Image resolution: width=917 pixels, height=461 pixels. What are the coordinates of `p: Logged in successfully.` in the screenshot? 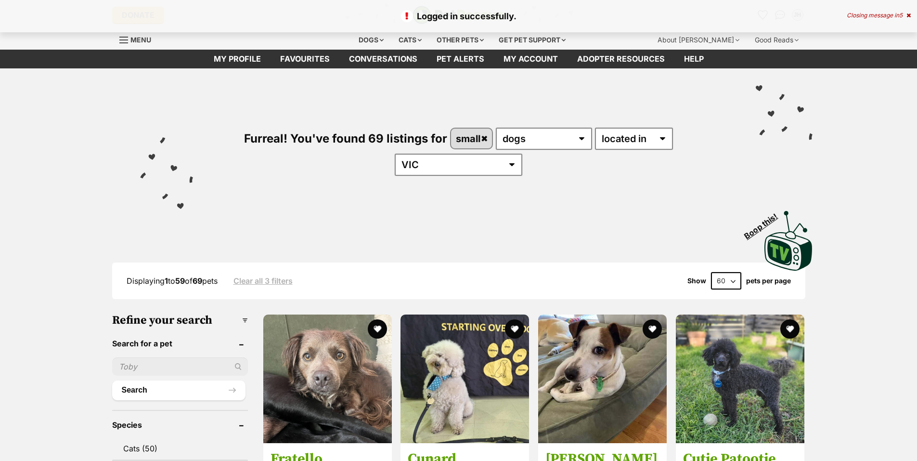 It's located at (458, 16).